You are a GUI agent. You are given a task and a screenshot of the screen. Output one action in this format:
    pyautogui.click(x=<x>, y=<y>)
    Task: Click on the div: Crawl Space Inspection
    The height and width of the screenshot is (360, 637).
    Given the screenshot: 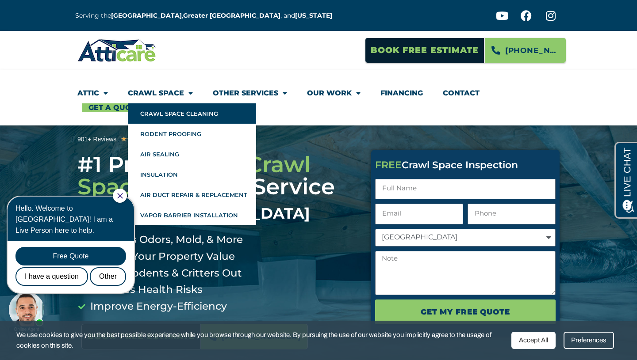 What is the action you would take?
    pyautogui.click(x=465, y=165)
    